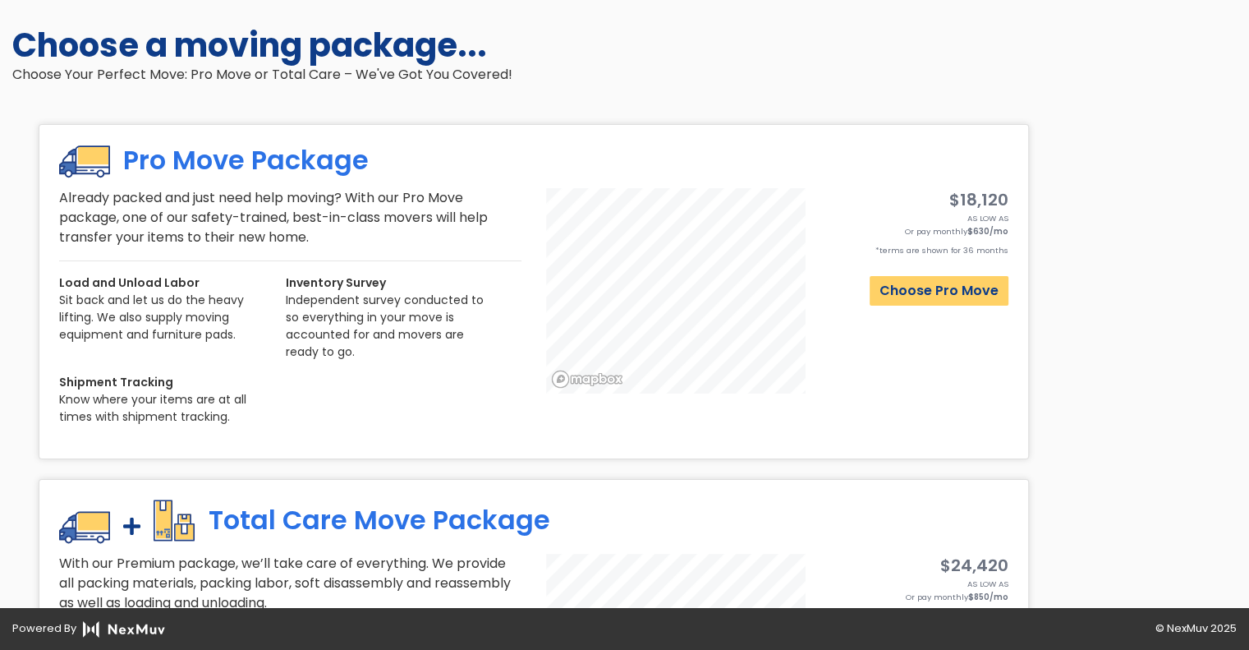 This screenshot has height=650, width=1249. What do you see at coordinates (676, 291) in the screenshot?
I see `canvas: Map` at bounding box center [676, 291].